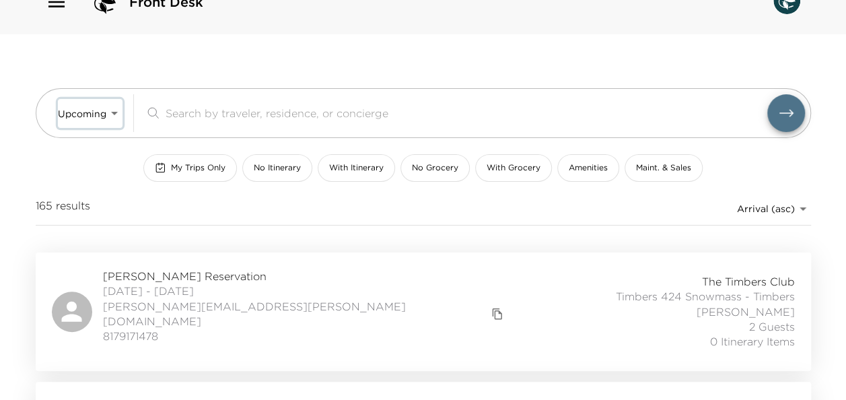  Describe the element at coordinates (466, 112) in the screenshot. I see `input: Search by traveler, residence, or concierge` at that location.